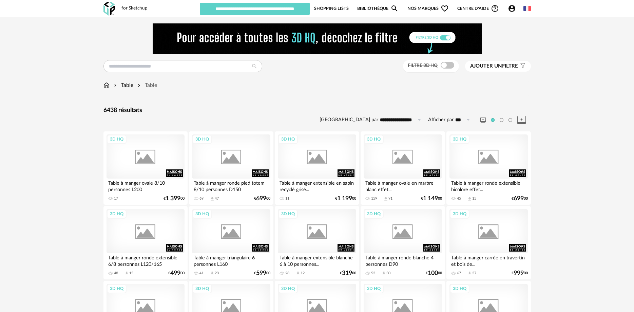 The height and width of the screenshot is (312, 634). I want to click on div: 69, so click(202, 198).